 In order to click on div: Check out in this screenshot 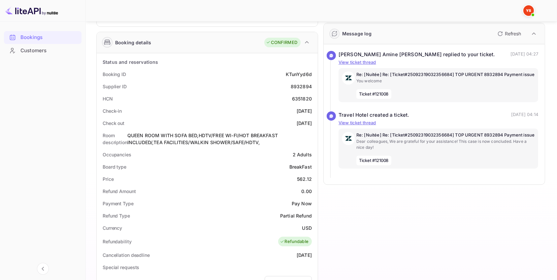, I will do `click(114, 123)`.